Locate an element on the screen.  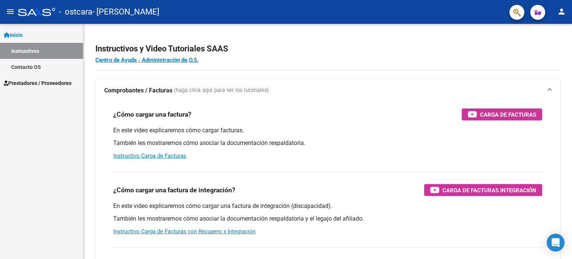
strong: Comprobantes / Facturas is located at coordinates (138, 90).